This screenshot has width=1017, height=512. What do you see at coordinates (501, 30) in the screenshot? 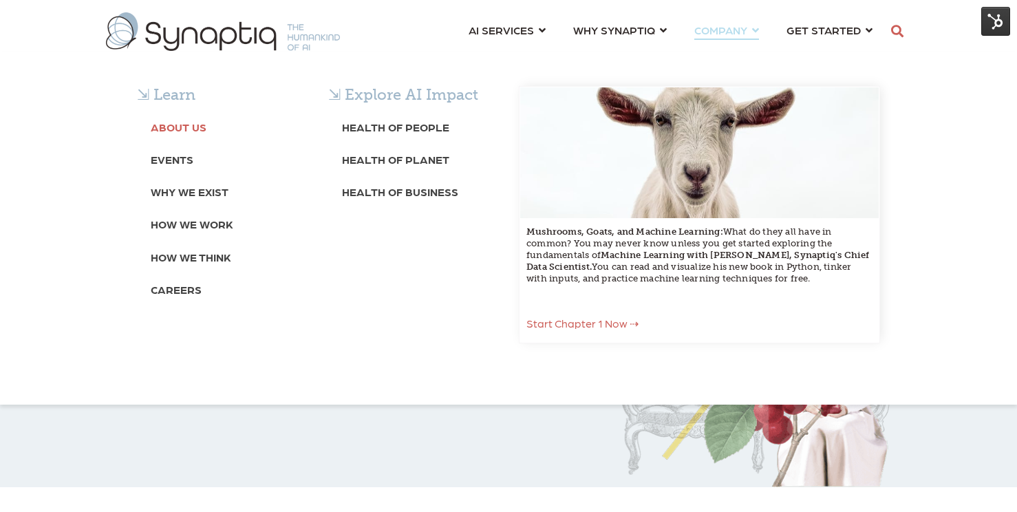
I see `span: AI SERVICES` at bounding box center [501, 30].